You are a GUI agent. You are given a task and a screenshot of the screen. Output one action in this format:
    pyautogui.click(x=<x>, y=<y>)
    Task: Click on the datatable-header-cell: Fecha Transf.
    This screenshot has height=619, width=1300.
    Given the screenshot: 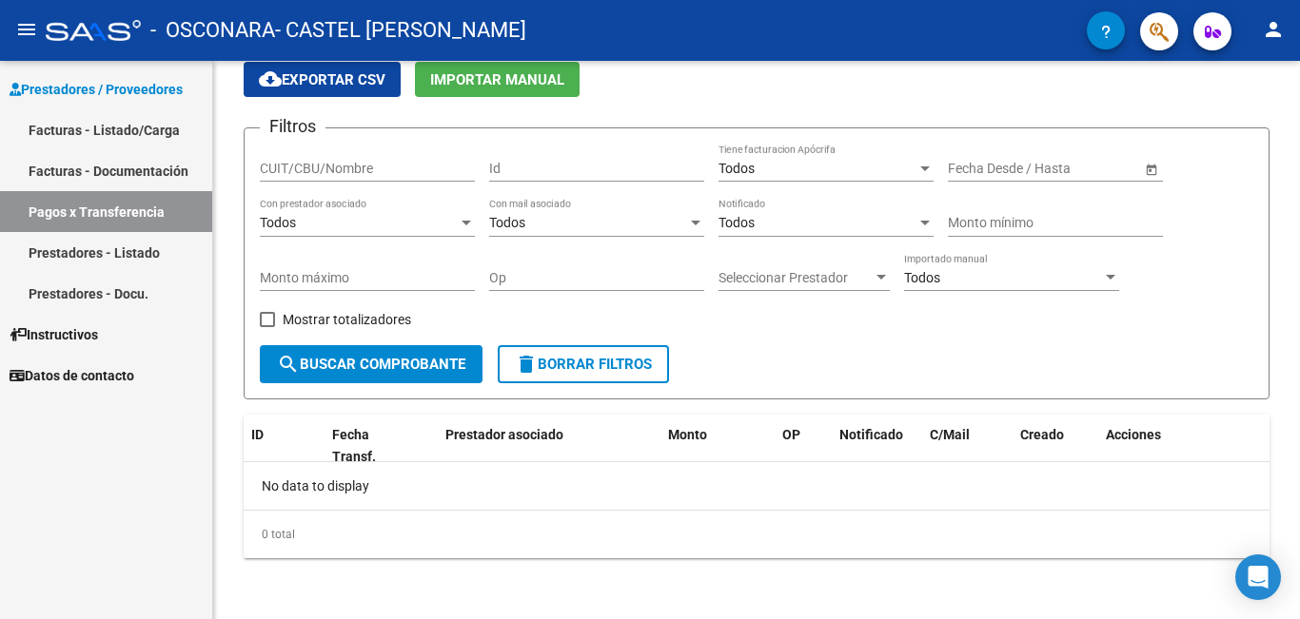 What is the action you would take?
    pyautogui.click(x=367, y=446)
    